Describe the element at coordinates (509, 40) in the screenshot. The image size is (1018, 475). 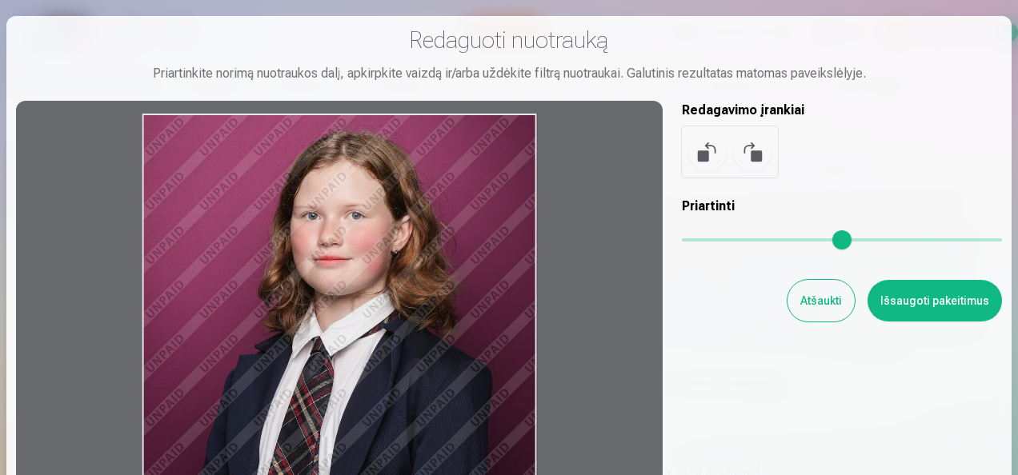
I see `h3: Redaguoti nuotrauką` at that location.